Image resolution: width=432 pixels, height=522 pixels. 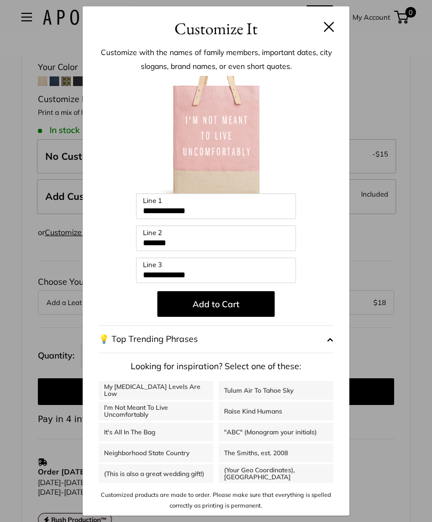 What do you see at coordinates (216, 366) in the screenshot?
I see `p: Looking for inspiration? Select one of these:` at bounding box center [216, 366].